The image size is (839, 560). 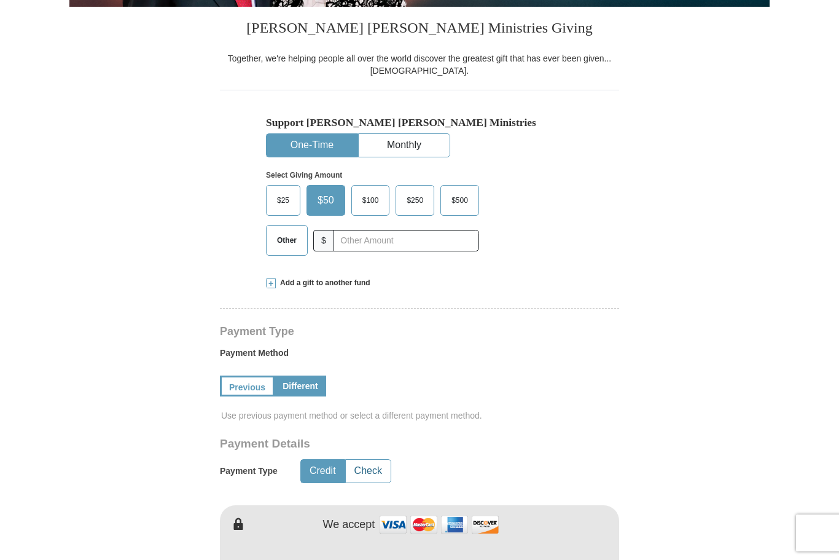 I want to click on span: Add a gift to another fund, so click(x=323, y=283).